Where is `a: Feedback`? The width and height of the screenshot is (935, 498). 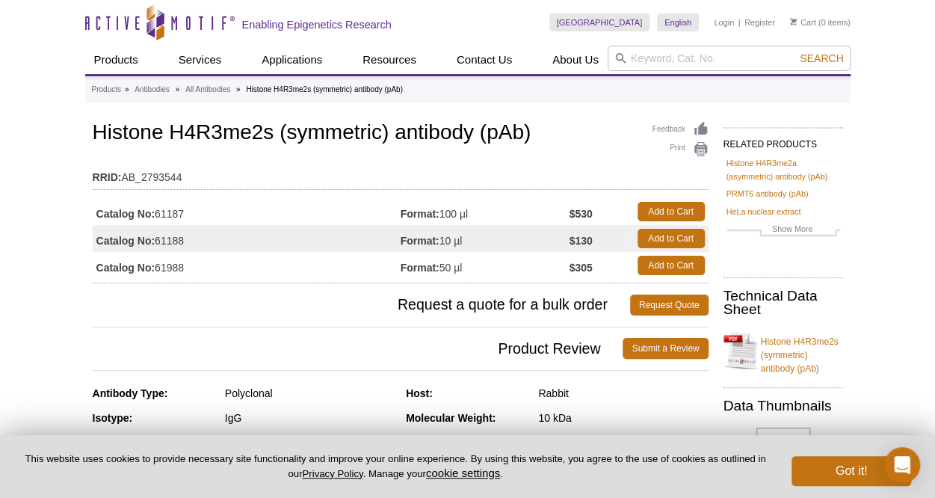 a: Feedback is located at coordinates (680, 129).